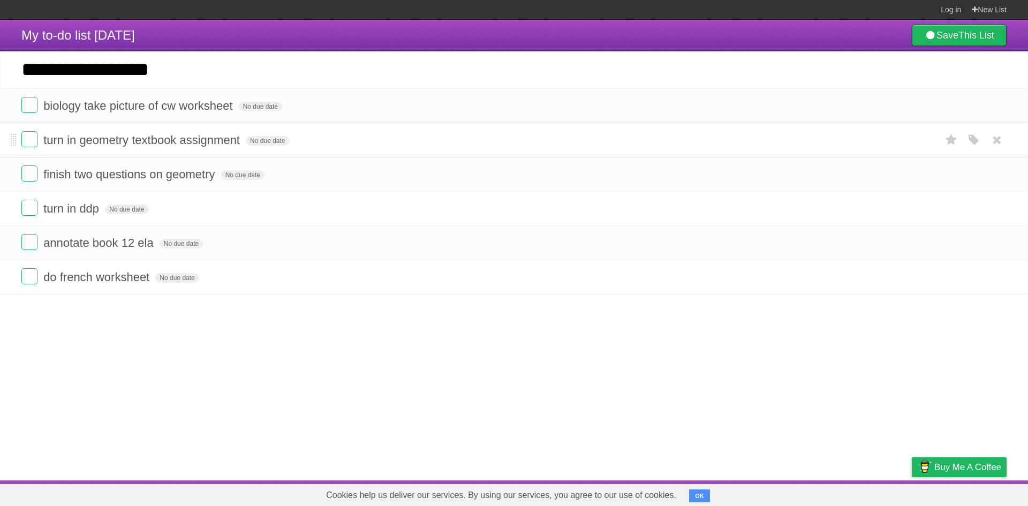 The image size is (1028, 506). What do you see at coordinates (699, 496) in the screenshot?
I see `button: OK` at bounding box center [699, 496].